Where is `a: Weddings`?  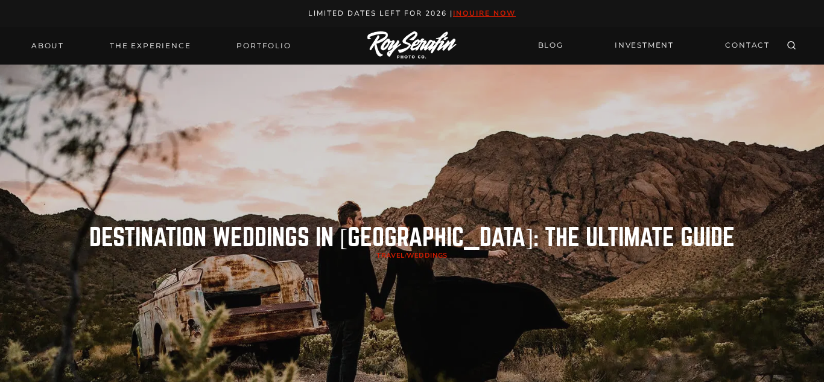 a: Weddings is located at coordinates (427, 255).